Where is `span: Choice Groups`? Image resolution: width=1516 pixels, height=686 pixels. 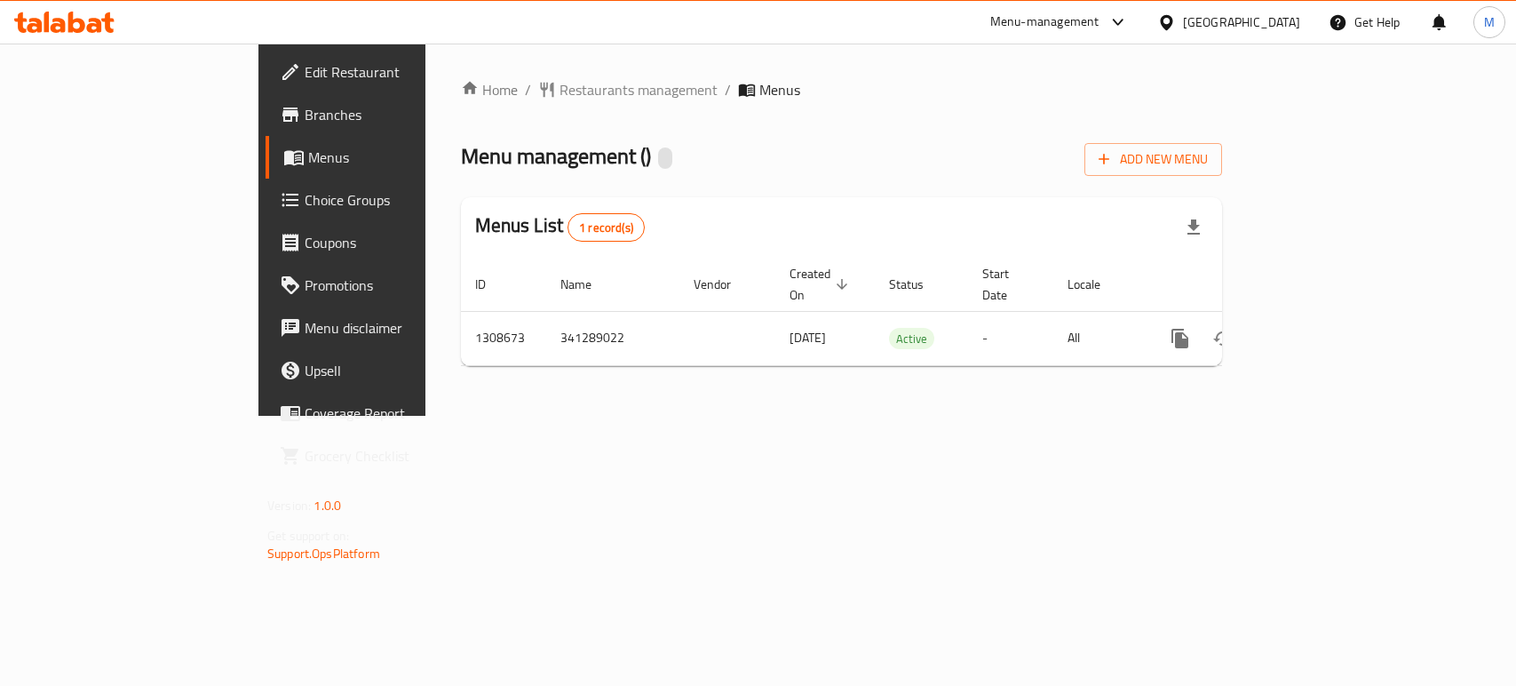
span: Choice Groups is located at coordinates (400, 200).